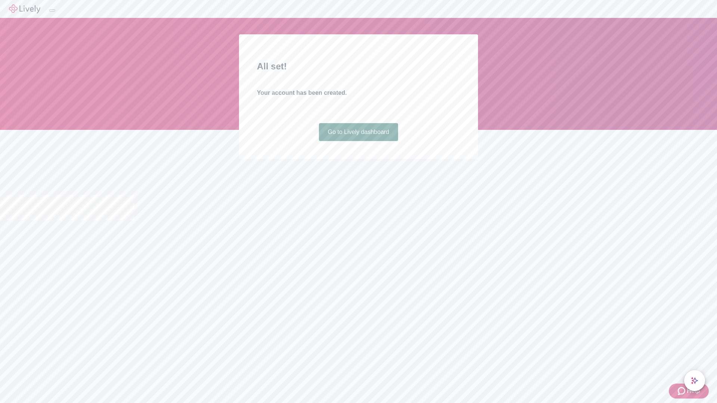 The image size is (717, 403). I want to click on a: Go to Lively dashboard, so click(359, 132).